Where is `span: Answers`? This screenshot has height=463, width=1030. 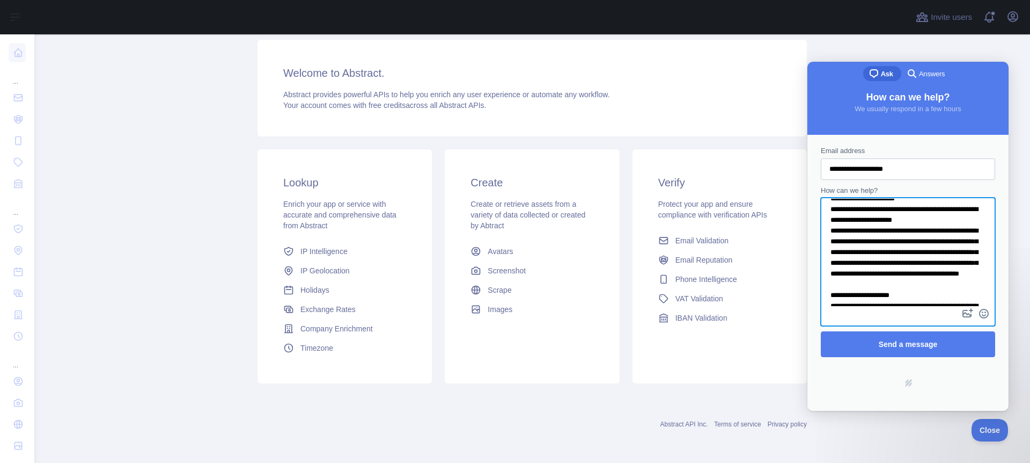
span: Answers is located at coordinates (125, 12).